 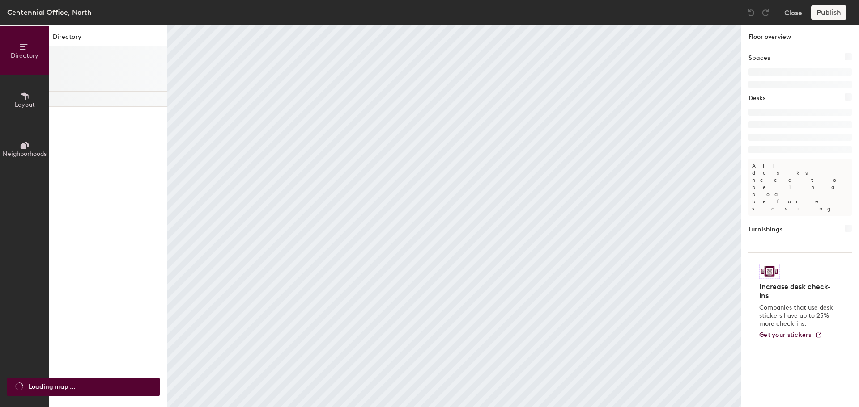 What do you see at coordinates (49, 12) in the screenshot?
I see `div: Centennial Office, North` at bounding box center [49, 12].